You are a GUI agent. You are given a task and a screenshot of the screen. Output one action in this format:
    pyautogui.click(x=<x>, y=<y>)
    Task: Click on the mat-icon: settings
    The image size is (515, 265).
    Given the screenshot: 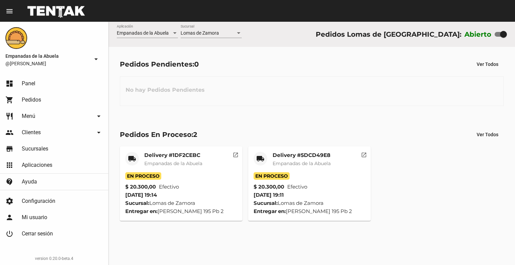 What is the action you would take?
    pyautogui.click(x=10, y=201)
    